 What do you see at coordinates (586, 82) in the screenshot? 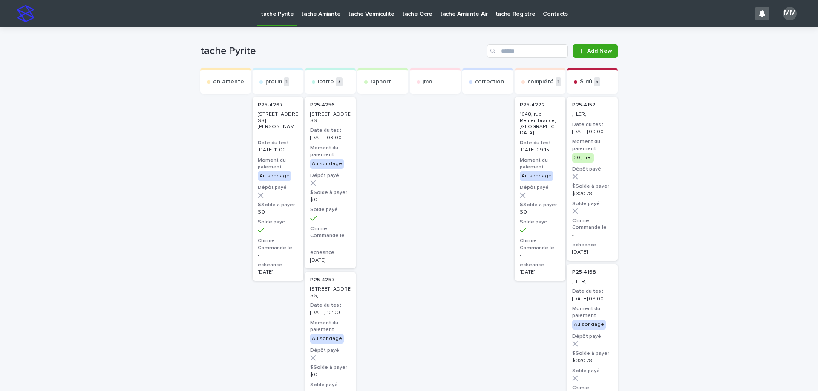
I see `p: $ dû` at bounding box center [586, 82].